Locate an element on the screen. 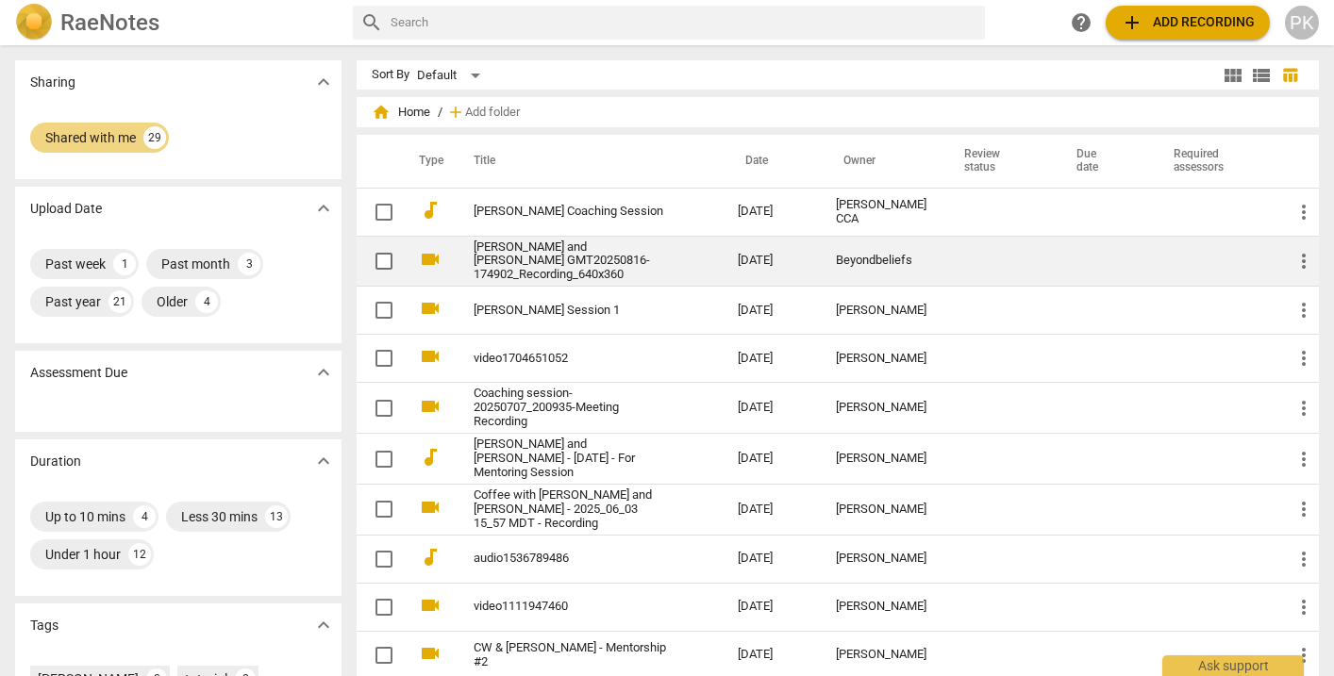 This screenshot has width=1334, height=676. span: view_list is located at coordinates (1261, 75).